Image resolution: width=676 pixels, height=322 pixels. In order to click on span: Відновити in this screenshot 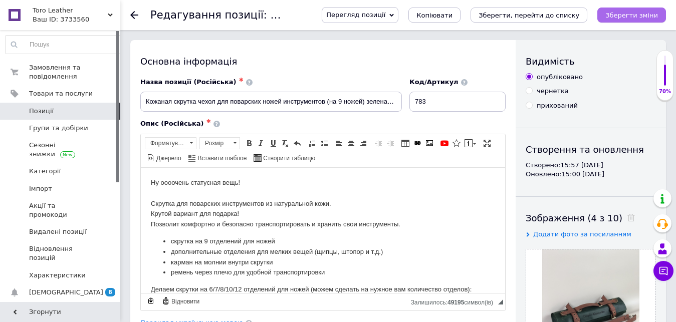, I will do `click(184, 302)`.